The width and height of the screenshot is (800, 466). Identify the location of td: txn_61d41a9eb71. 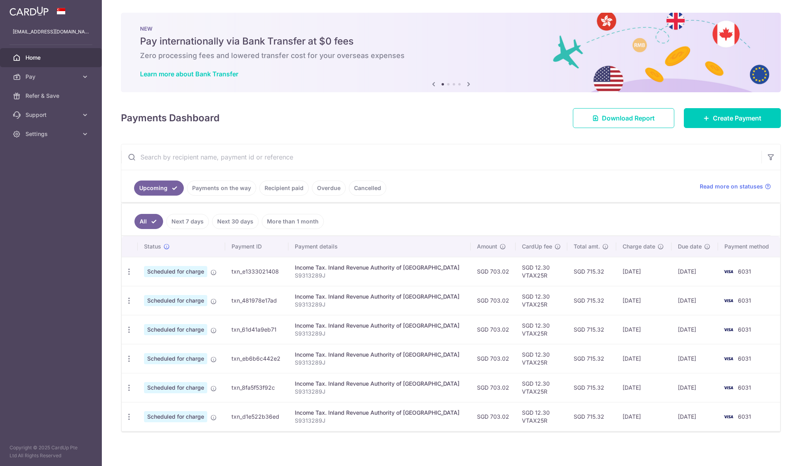
(257, 330).